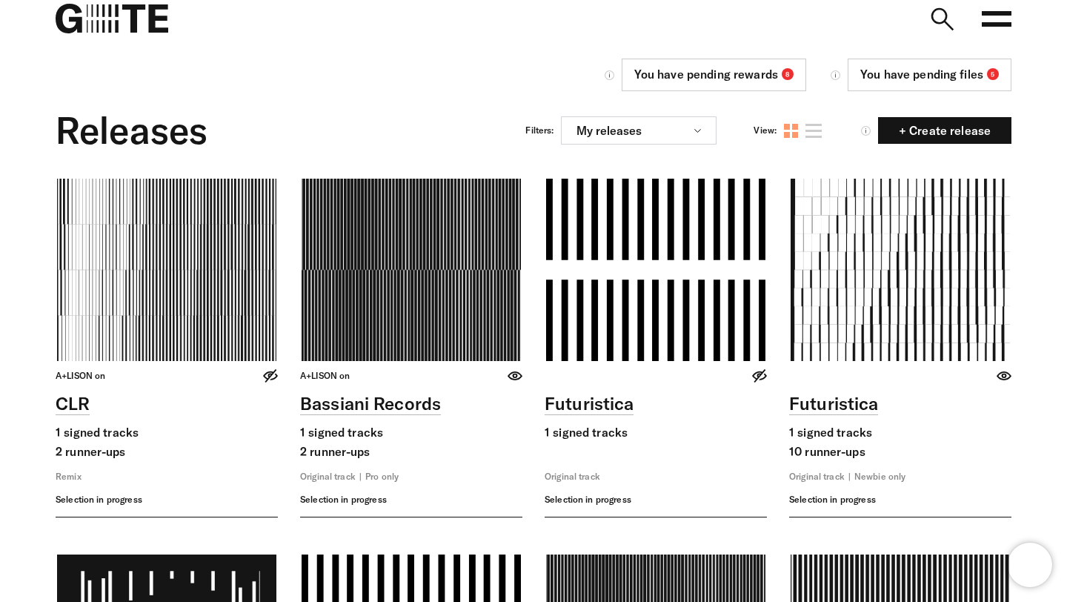 This screenshot has height=602, width=1067. Describe the element at coordinates (993, 74) in the screenshot. I see `span: 5` at that location.